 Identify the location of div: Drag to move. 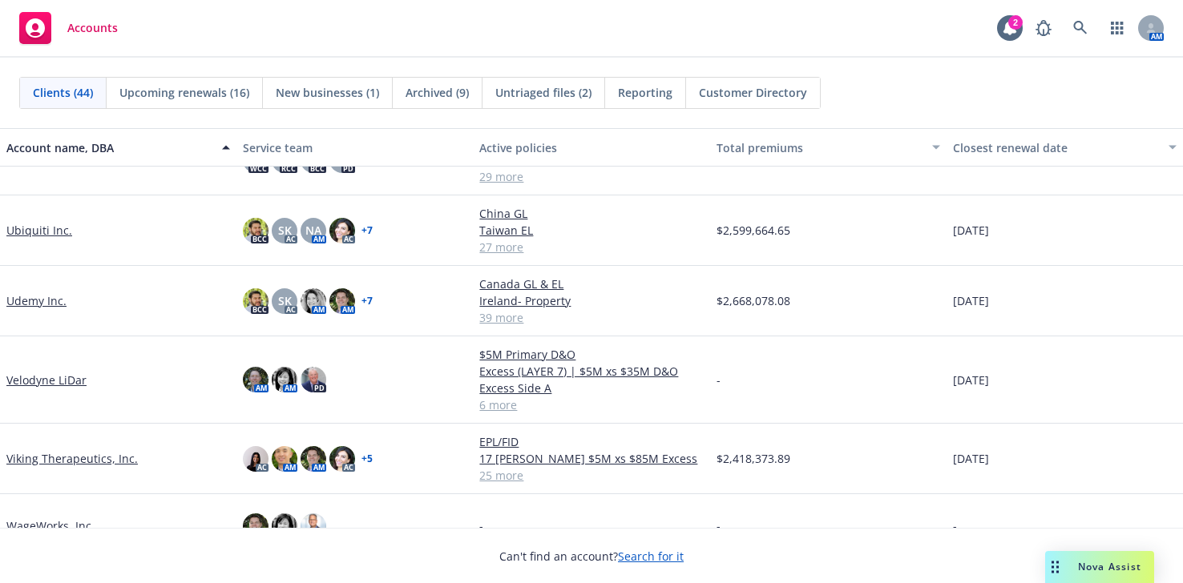
(1054, 567).